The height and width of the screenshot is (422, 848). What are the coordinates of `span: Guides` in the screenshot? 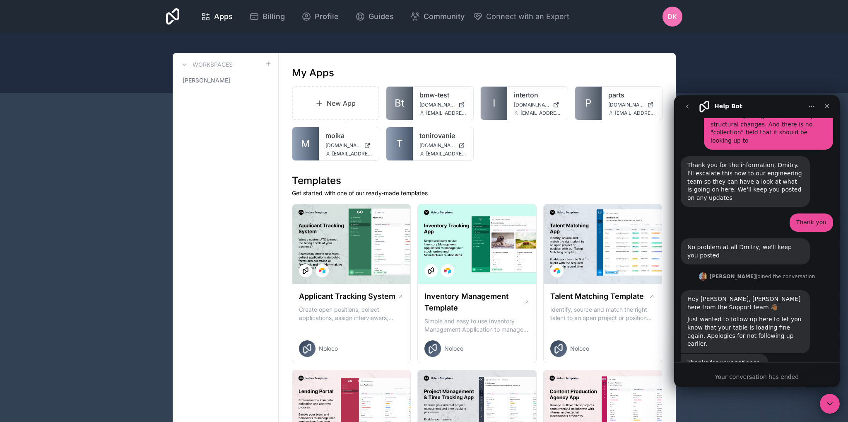 It's located at (381, 17).